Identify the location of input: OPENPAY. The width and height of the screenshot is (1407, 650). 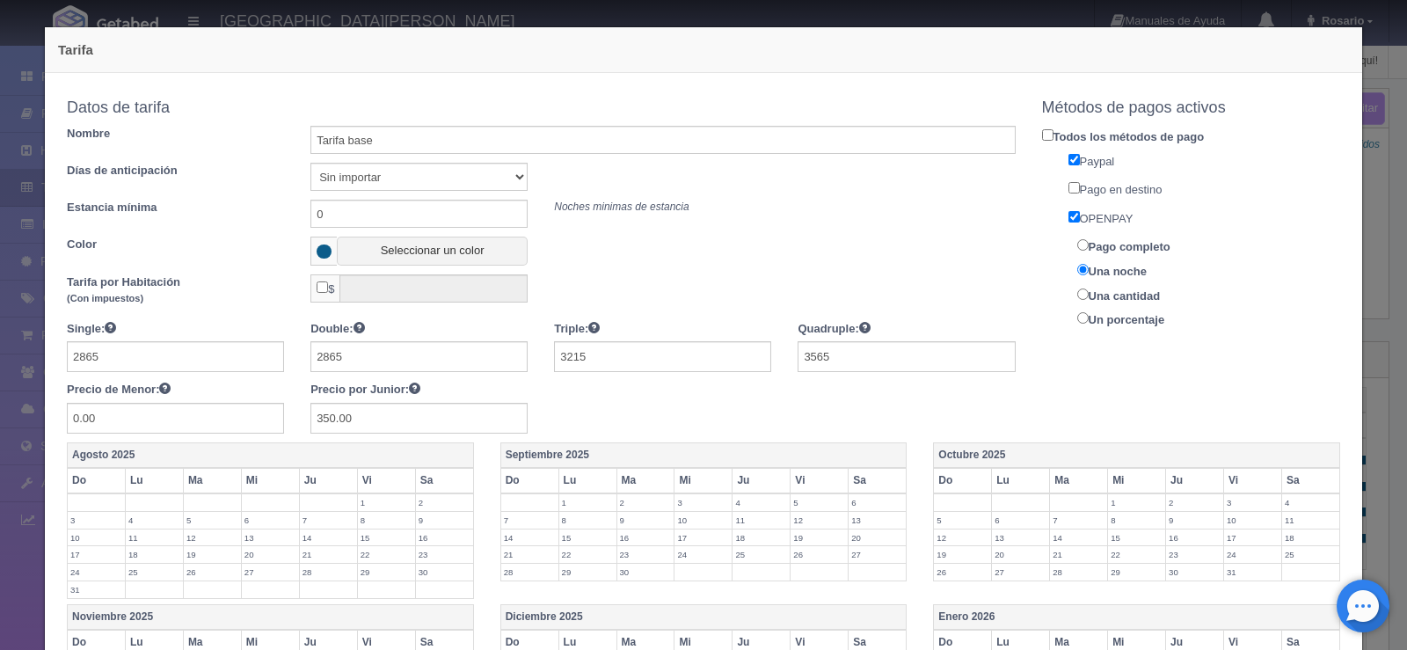
(1074, 216).